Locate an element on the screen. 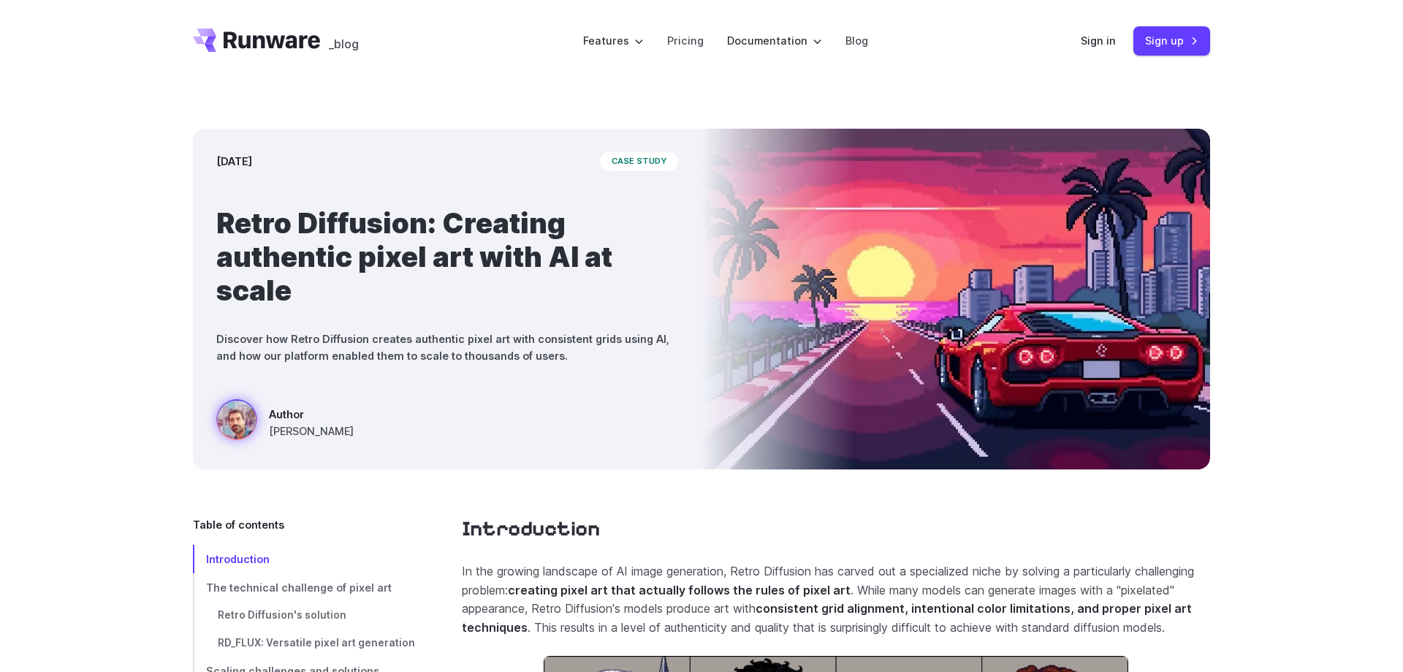 The height and width of the screenshot is (672, 1403). label: Documentation is located at coordinates (775, 40).